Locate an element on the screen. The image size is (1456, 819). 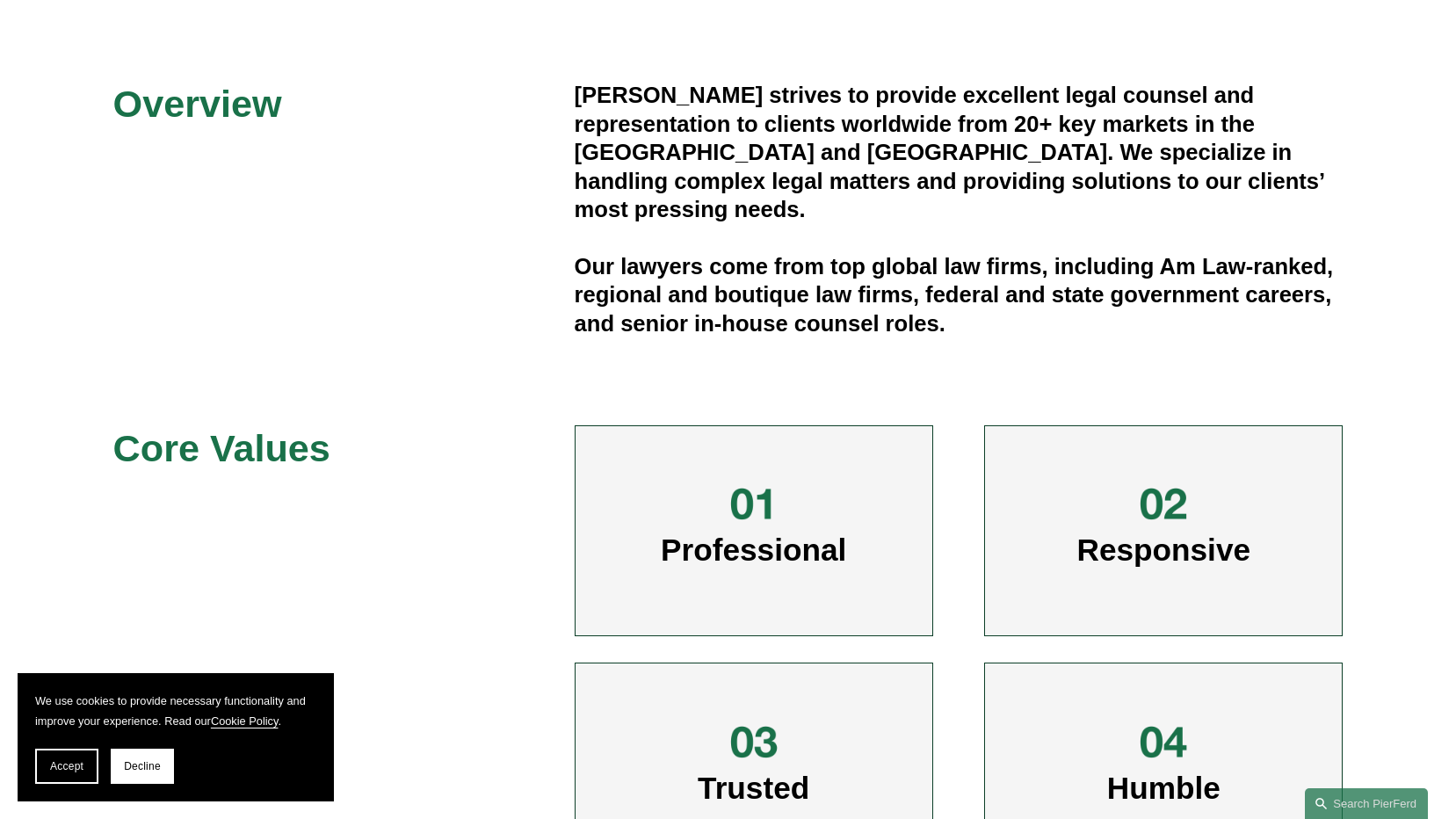
span: Professional is located at coordinates (753, 549).